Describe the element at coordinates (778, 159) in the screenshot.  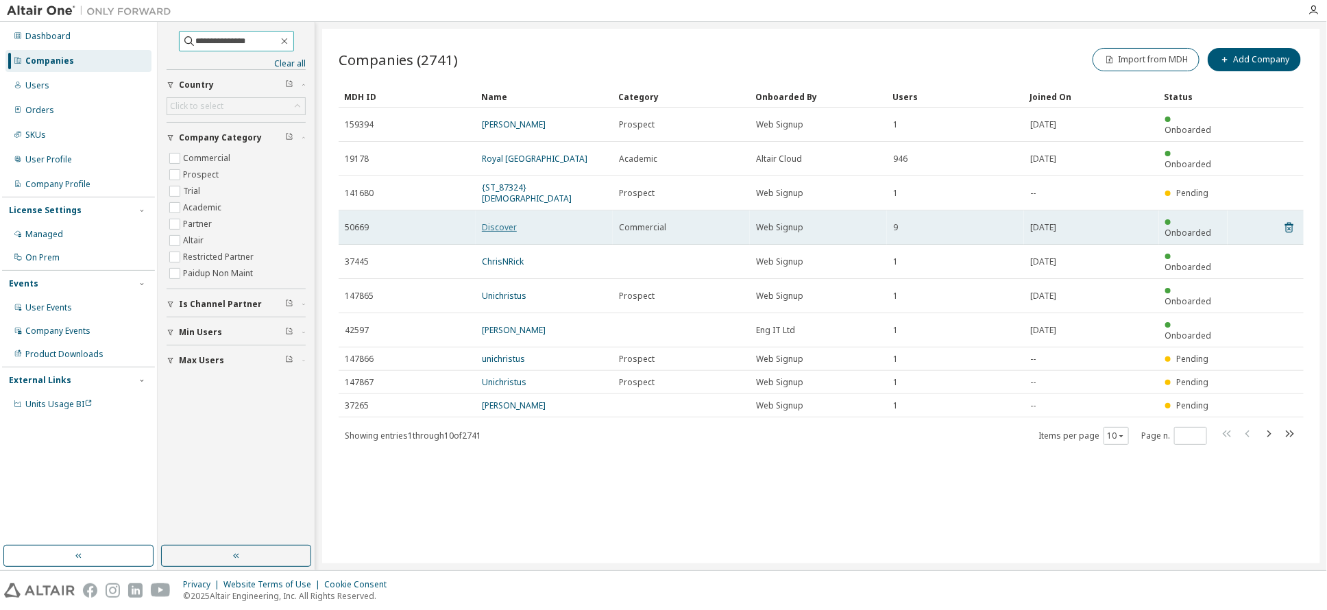
I see `span: Altair Cloud` at that location.